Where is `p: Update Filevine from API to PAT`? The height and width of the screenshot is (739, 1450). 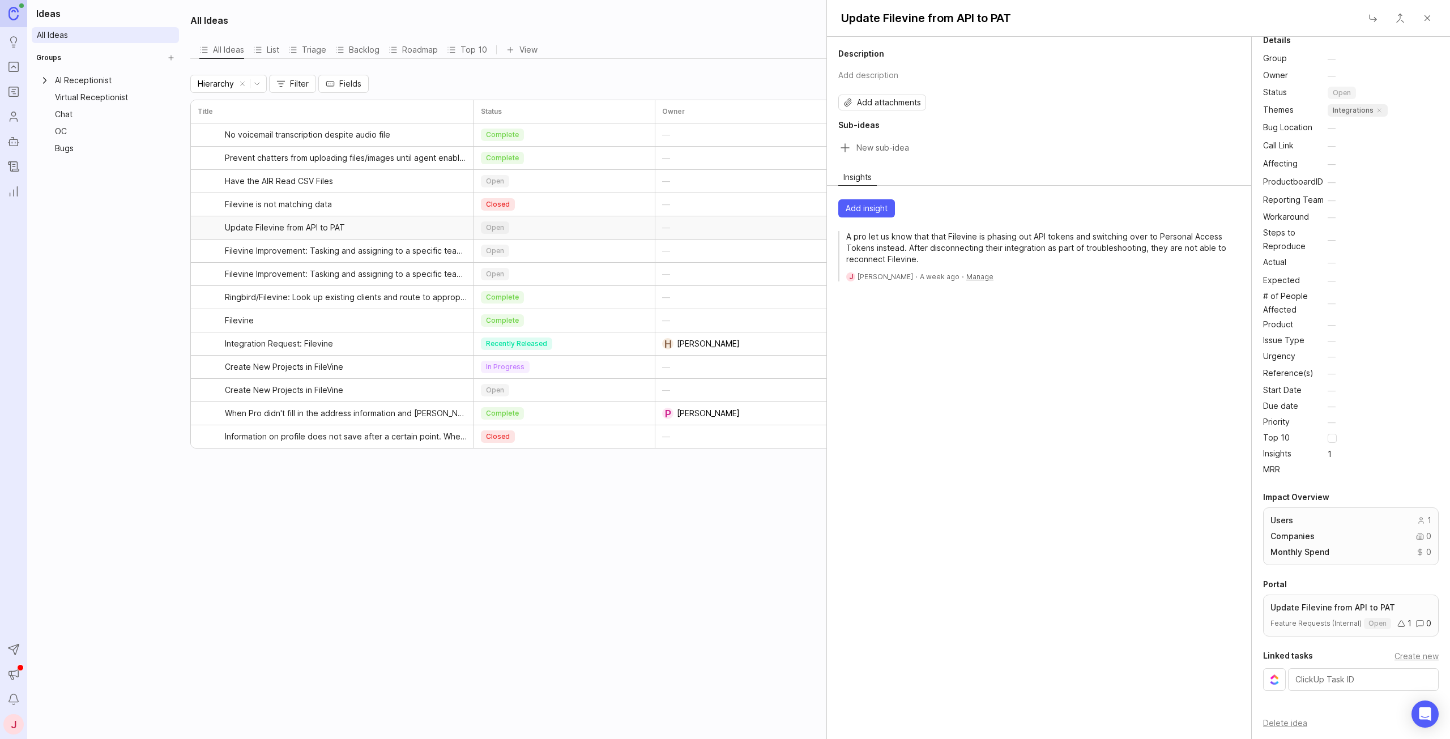 p: Update Filevine from API to PAT is located at coordinates (1351, 608).